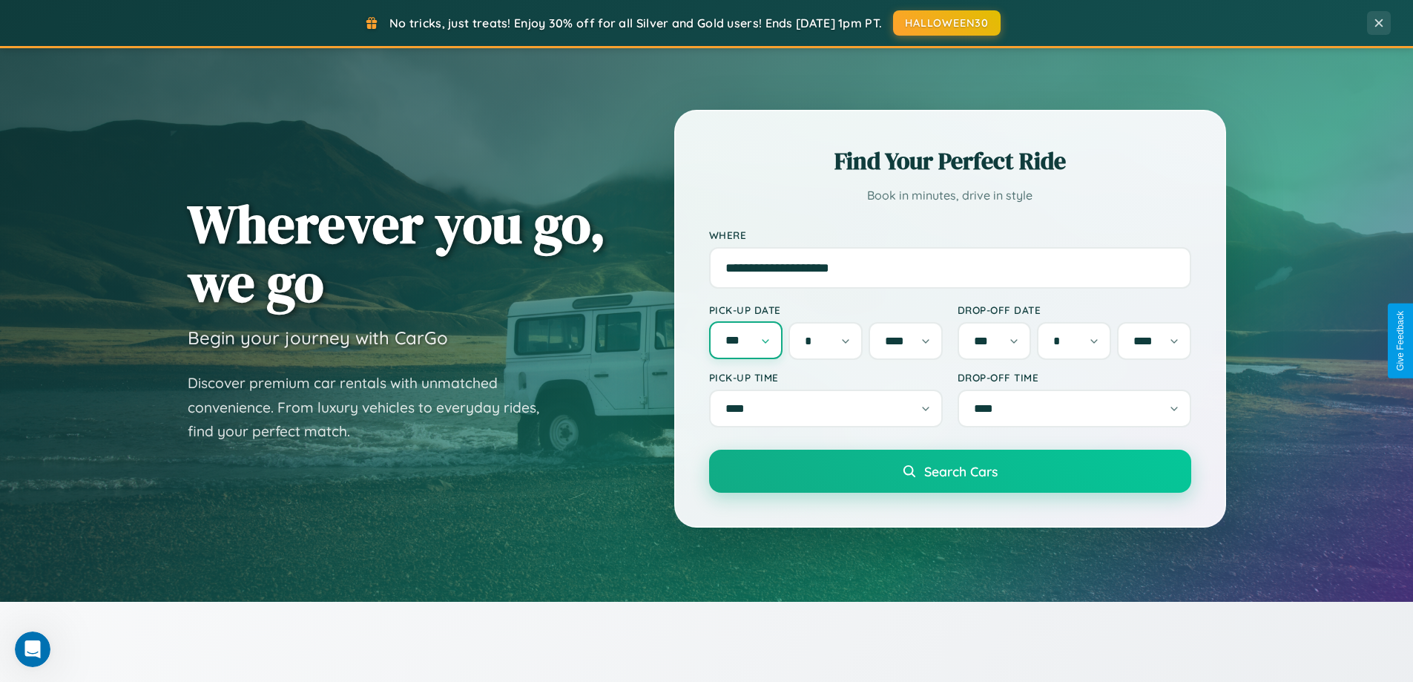 This screenshot has width=1413, height=682. What do you see at coordinates (1074, 309) in the screenshot?
I see `label: Drop-off Date` at bounding box center [1074, 309].